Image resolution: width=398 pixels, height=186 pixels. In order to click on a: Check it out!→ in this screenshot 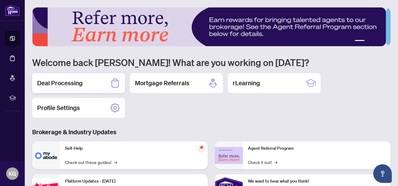, I will do `click(263, 162)`.